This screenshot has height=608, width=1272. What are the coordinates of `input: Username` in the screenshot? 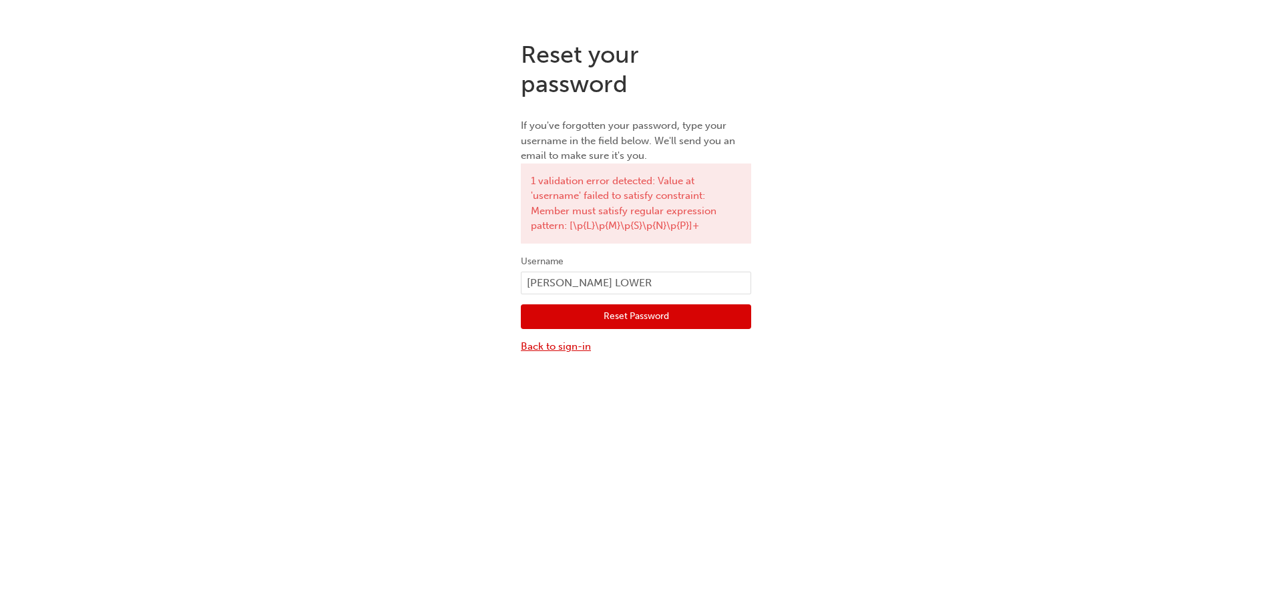 It's located at (636, 283).